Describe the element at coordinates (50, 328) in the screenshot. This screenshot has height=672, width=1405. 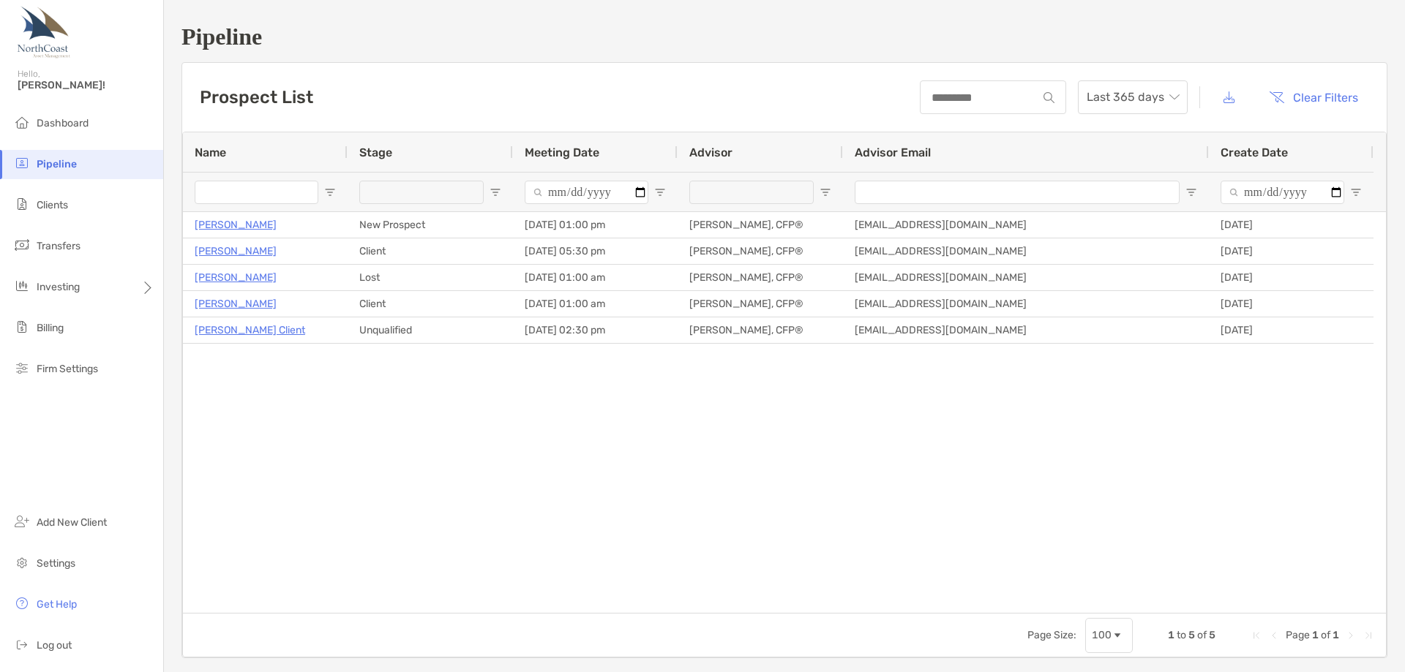
I see `span: Billing` at that location.